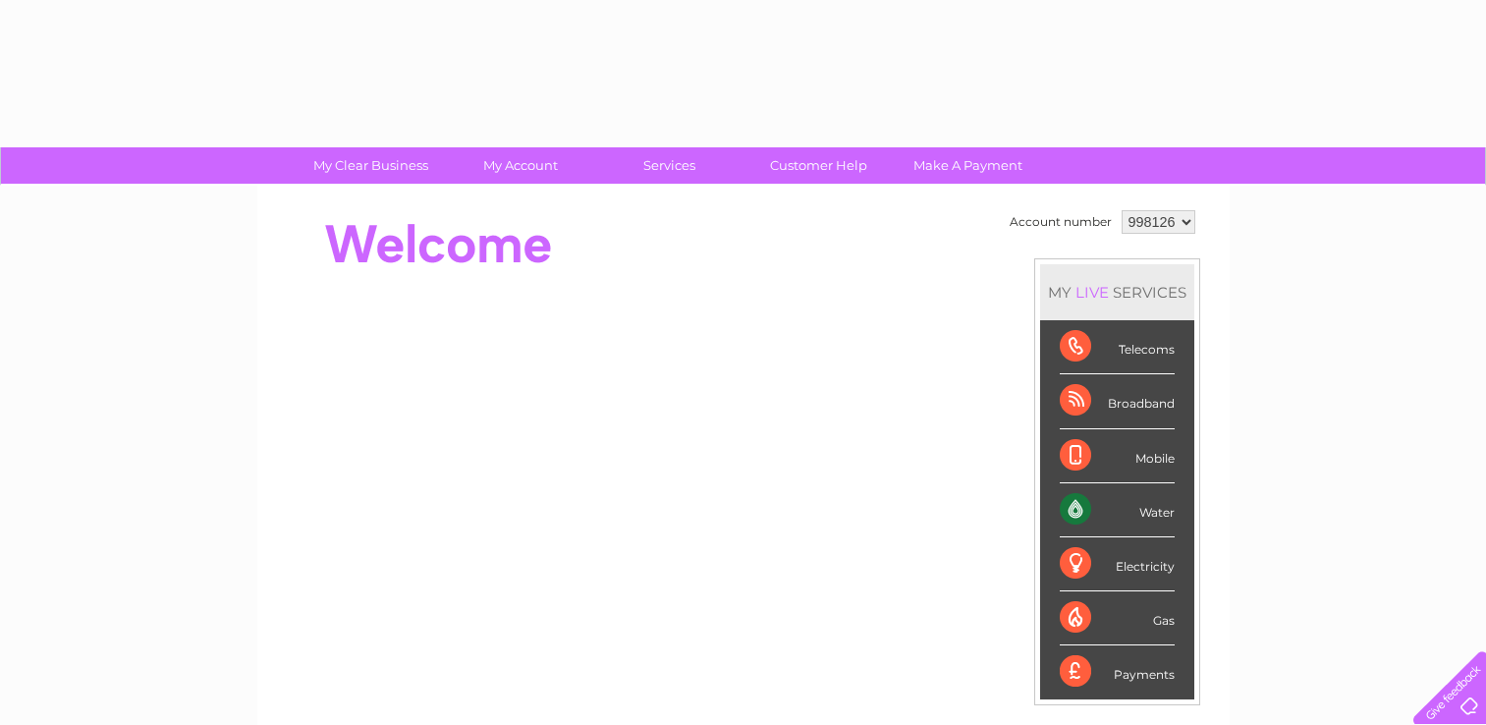 The width and height of the screenshot is (1486, 725). What do you see at coordinates (968, 165) in the screenshot?
I see `a: Make A Payment` at bounding box center [968, 165].